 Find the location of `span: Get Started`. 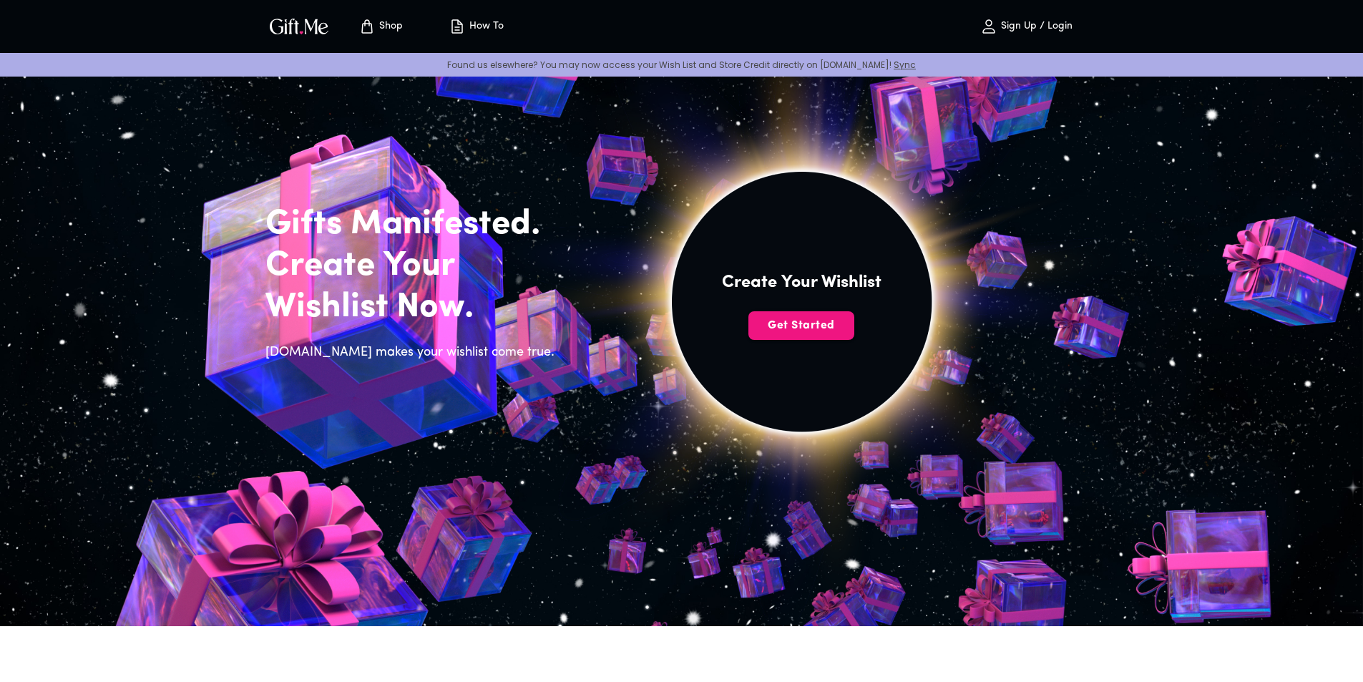

span: Get Started is located at coordinates (801, 325).